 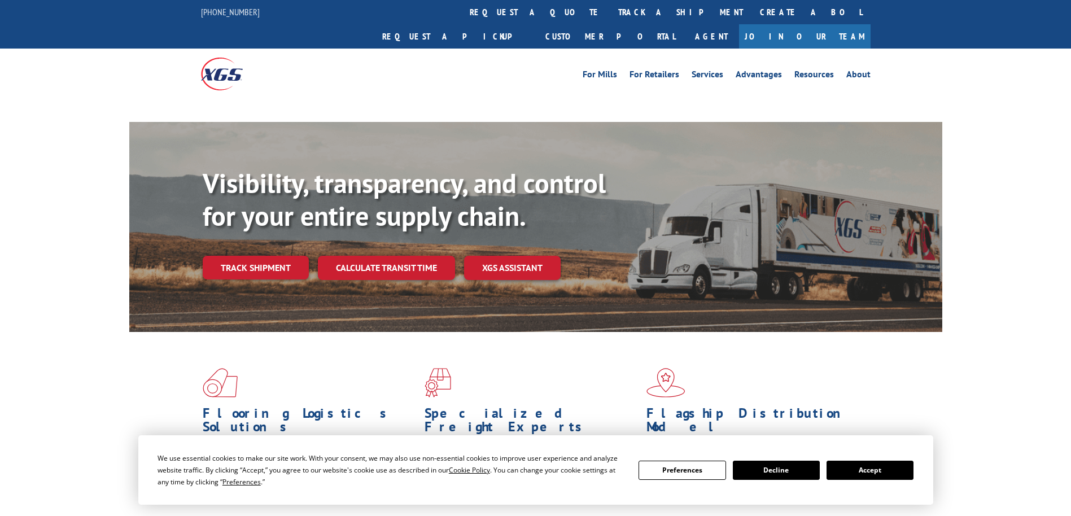 I want to click on a: For Mills, so click(x=599, y=76).